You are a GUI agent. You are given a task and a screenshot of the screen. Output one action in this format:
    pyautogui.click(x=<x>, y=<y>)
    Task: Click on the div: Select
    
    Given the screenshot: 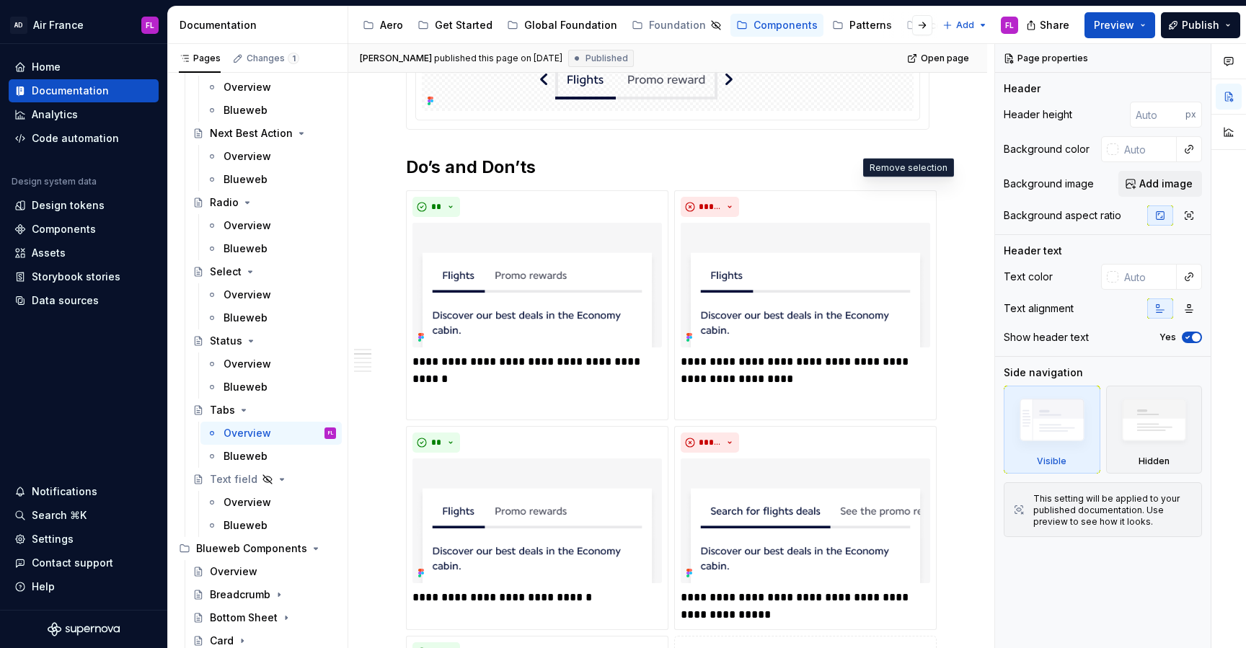 What is the action you would take?
    pyautogui.click(x=226, y=272)
    